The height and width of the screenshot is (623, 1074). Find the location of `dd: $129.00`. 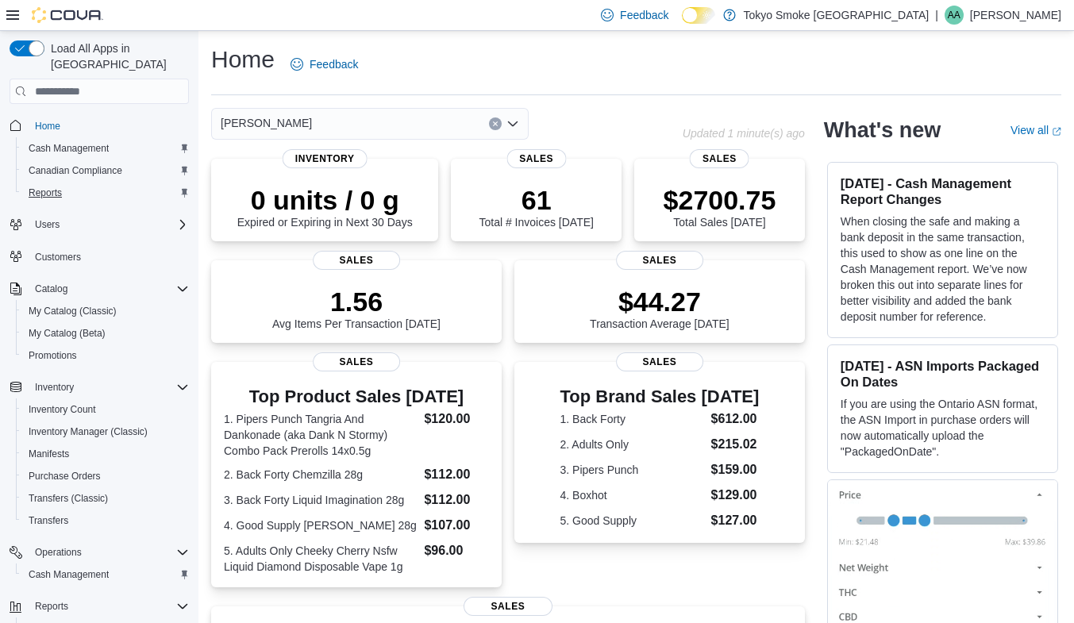

dd: $129.00 is located at coordinates (735, 495).